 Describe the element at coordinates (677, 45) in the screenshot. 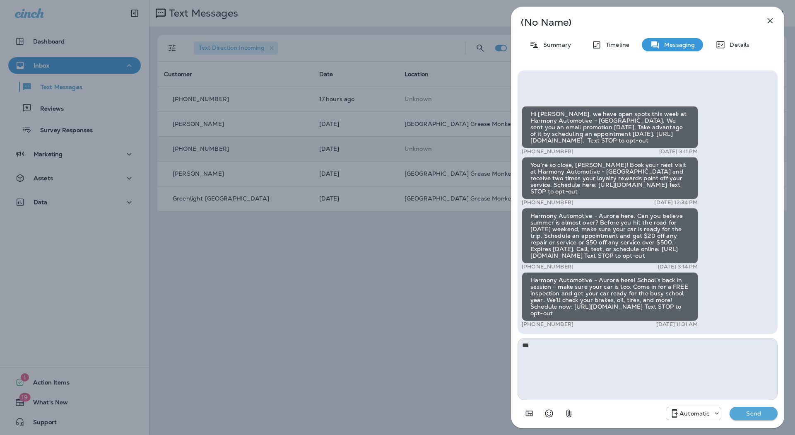

I see `p: Messaging` at that location.